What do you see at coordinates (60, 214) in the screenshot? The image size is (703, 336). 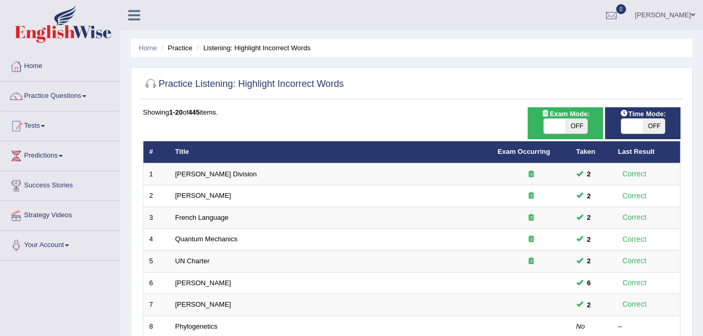 I see `a: Strategy Videos` at bounding box center [60, 214].